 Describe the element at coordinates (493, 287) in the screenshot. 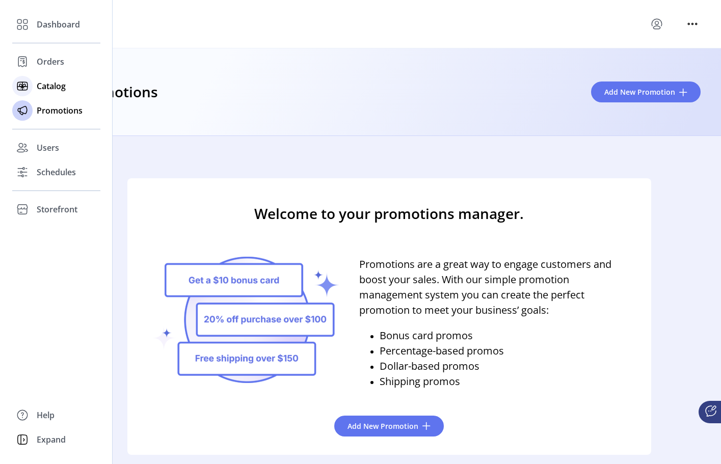

I see `p: Promotions are a great way to engage customers and boost your sales. With our simple promotion ma...` at that location.